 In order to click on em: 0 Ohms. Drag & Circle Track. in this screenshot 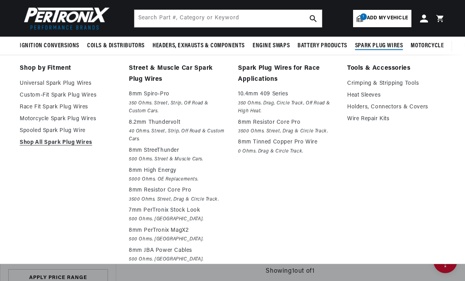, I will do `click(287, 151)`.